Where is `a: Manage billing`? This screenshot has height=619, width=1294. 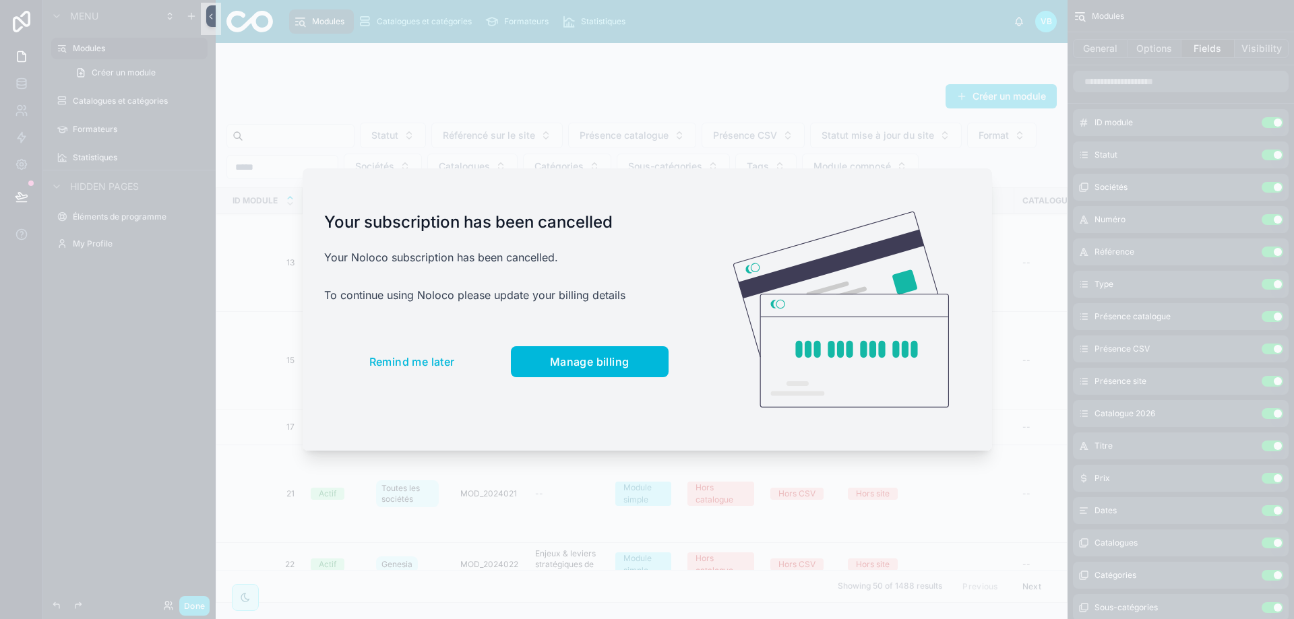
a: Manage billing is located at coordinates (590, 362).